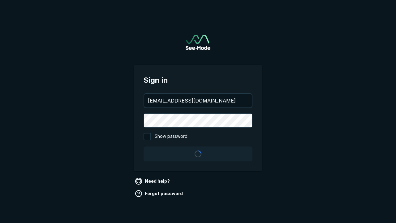 This screenshot has height=223, width=396. I want to click on input: your@email.com, so click(198, 101).